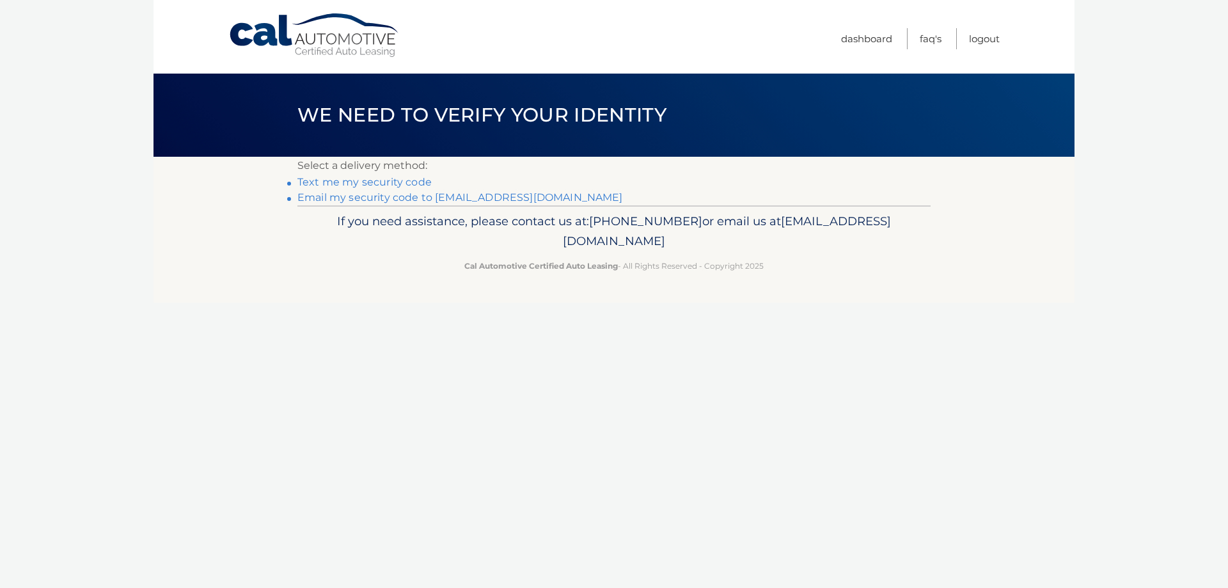 The width and height of the screenshot is (1228, 588). What do you see at coordinates (365, 182) in the screenshot?
I see `a: Text me my security code` at bounding box center [365, 182].